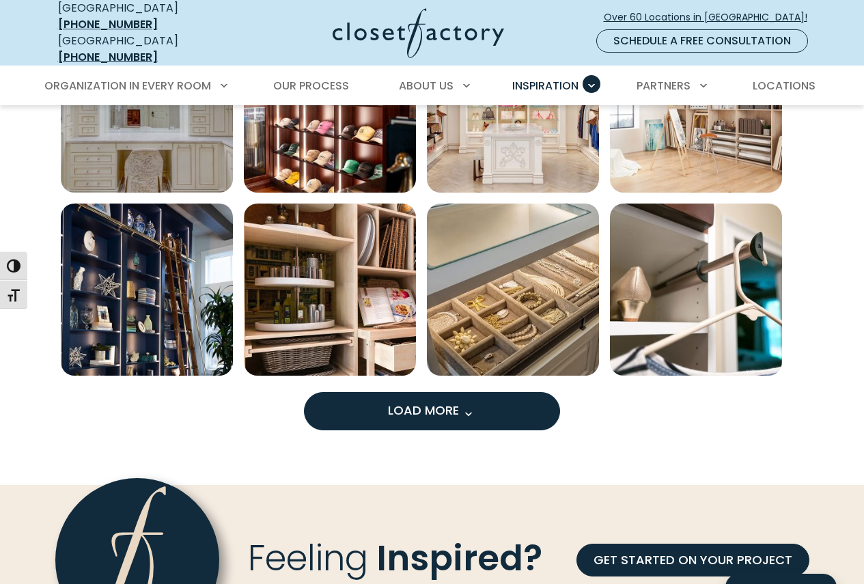 Image resolution: width=864 pixels, height=584 pixels. I want to click on span: Inspired?, so click(459, 558).